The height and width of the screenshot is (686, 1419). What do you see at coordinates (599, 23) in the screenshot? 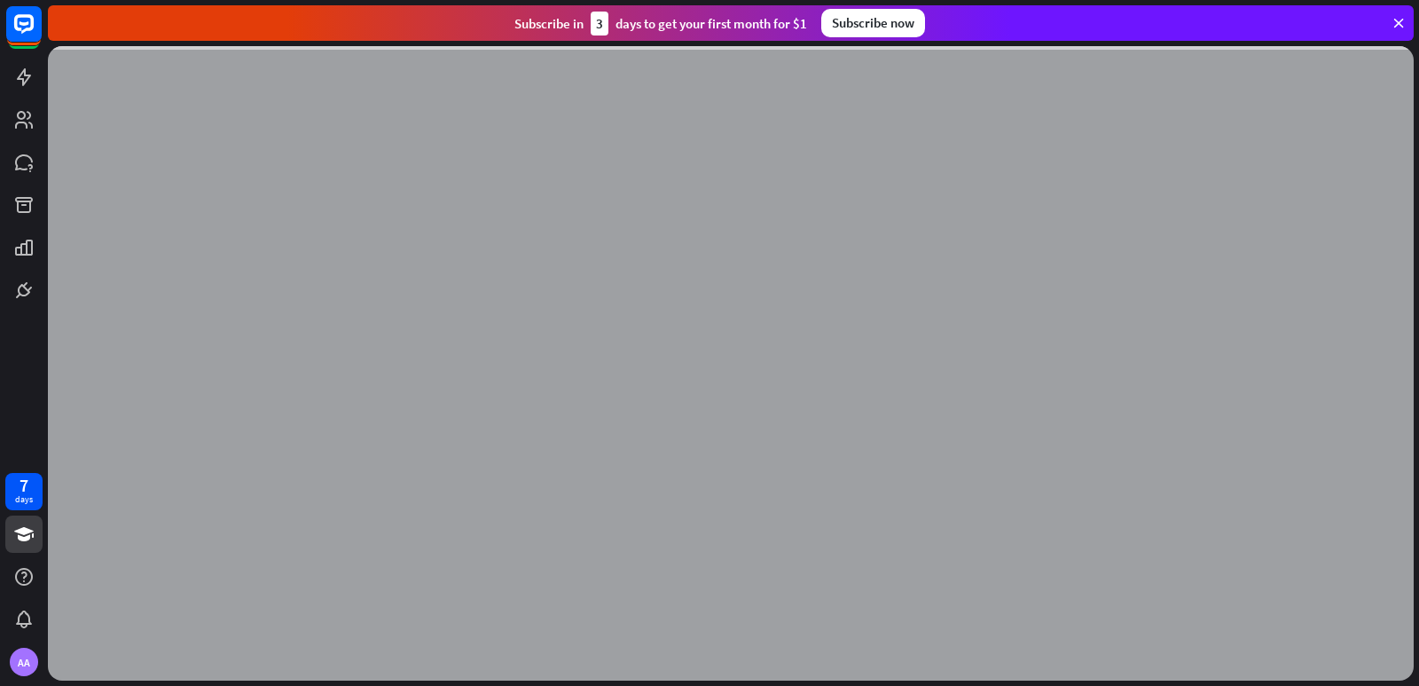
I see `div: 3` at bounding box center [599, 23].